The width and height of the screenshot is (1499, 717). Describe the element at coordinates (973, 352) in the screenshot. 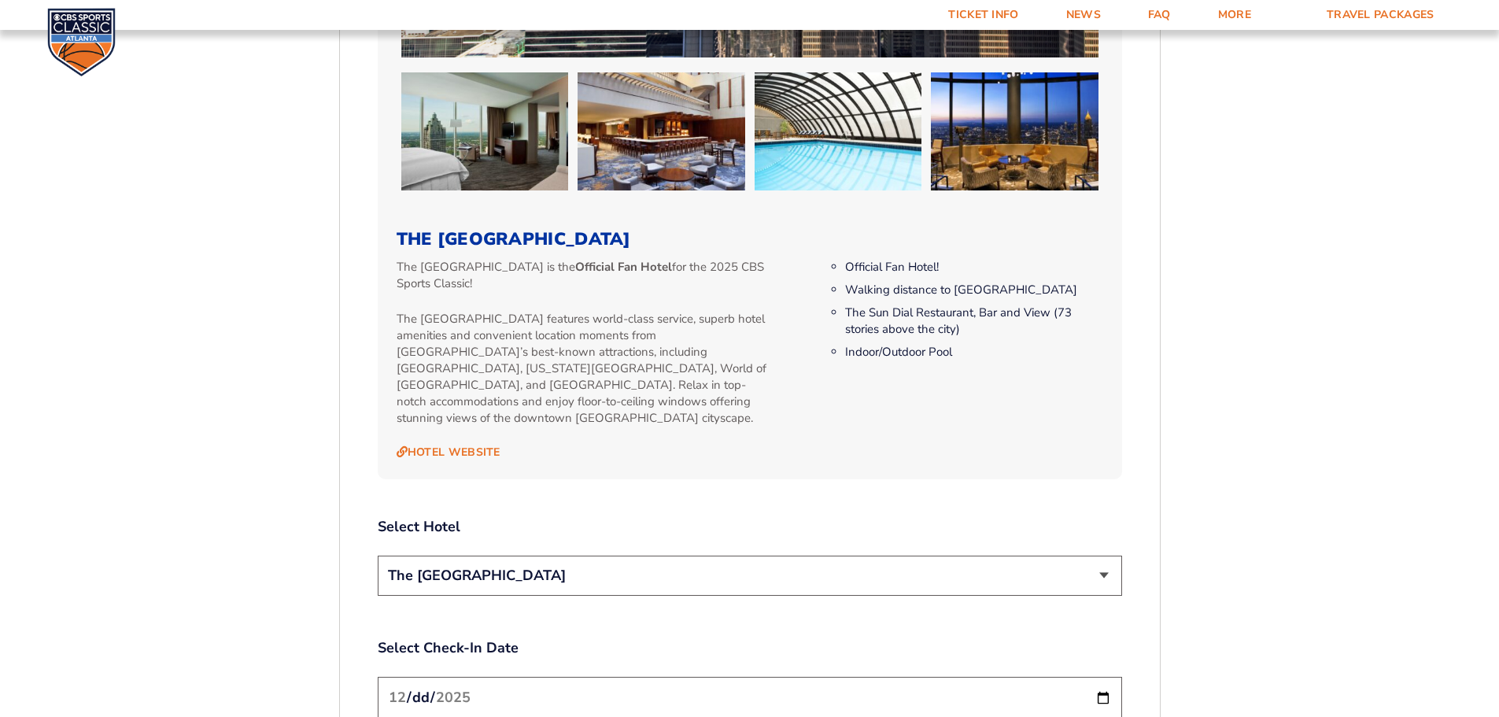

I see `li: Indoor/Outdoor Pool` at that location.